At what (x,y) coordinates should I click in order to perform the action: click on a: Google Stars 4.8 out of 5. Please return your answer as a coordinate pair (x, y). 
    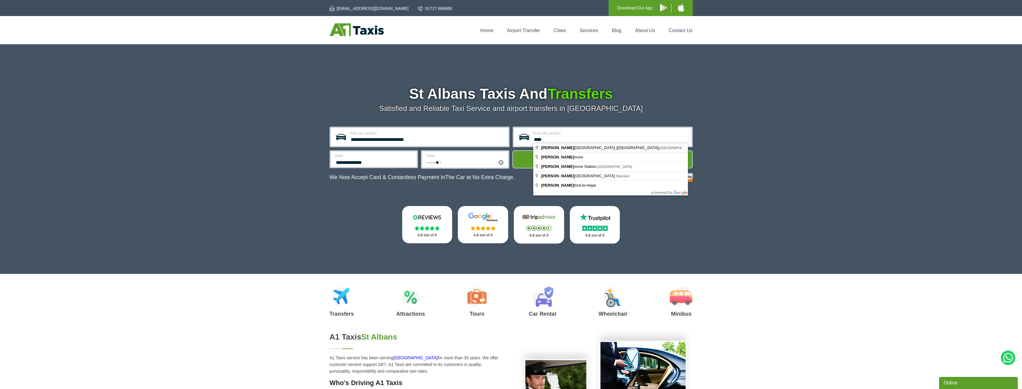
    Looking at the image, I should click on (483, 224).